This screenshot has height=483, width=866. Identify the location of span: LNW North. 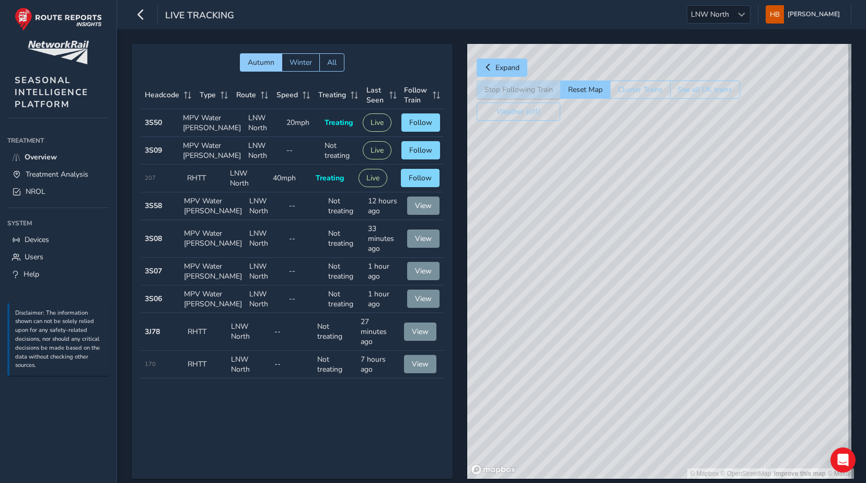
(710, 14).